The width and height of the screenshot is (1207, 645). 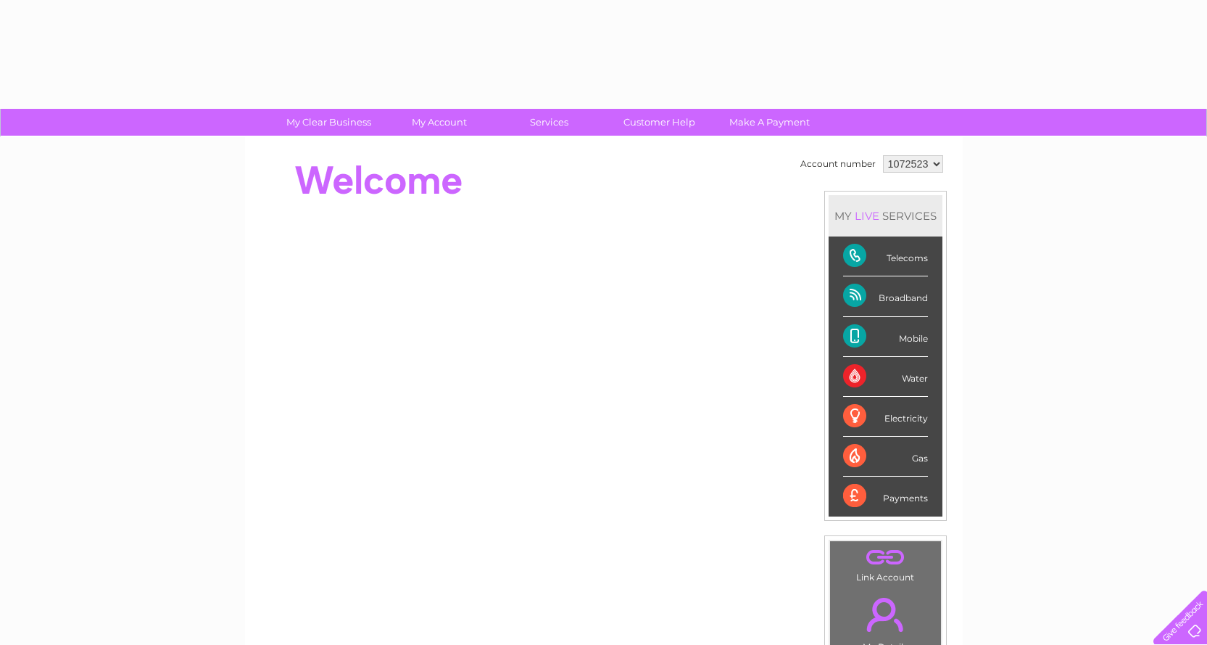 What do you see at coordinates (838, 164) in the screenshot?
I see `td: Account number` at bounding box center [838, 164].